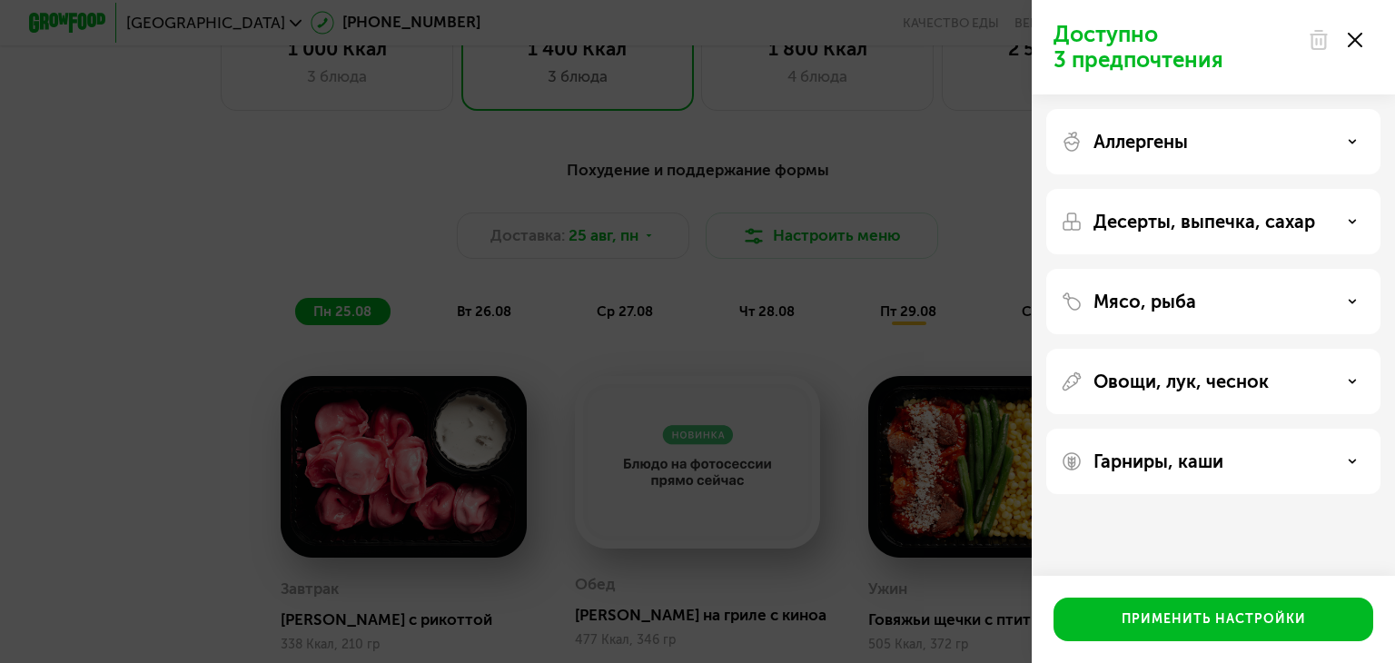  I want to click on p: Десерты, выпечка, сахар, so click(1204, 222).